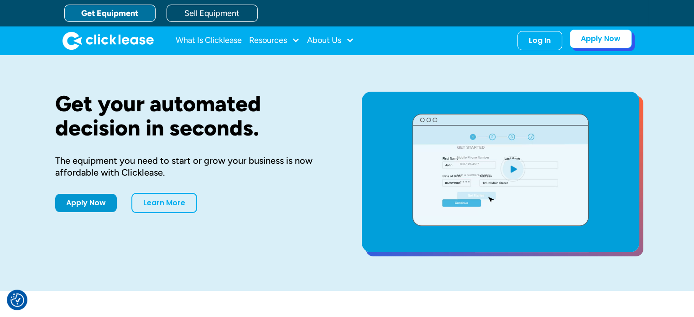 The height and width of the screenshot is (317, 694). What do you see at coordinates (108, 41) in the screenshot?
I see `a: home` at bounding box center [108, 41].